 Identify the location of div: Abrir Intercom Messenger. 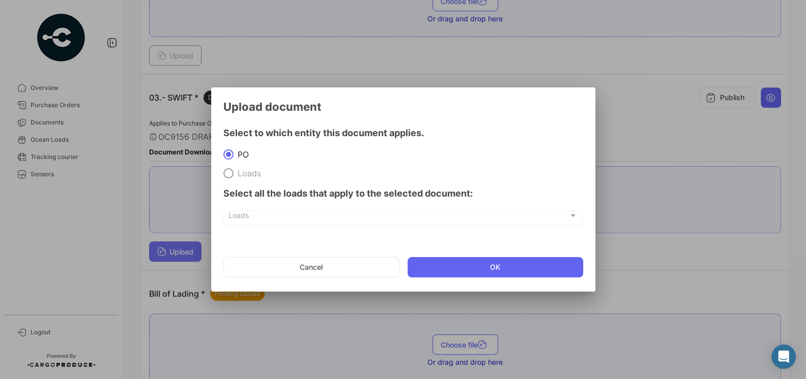
(783, 357).